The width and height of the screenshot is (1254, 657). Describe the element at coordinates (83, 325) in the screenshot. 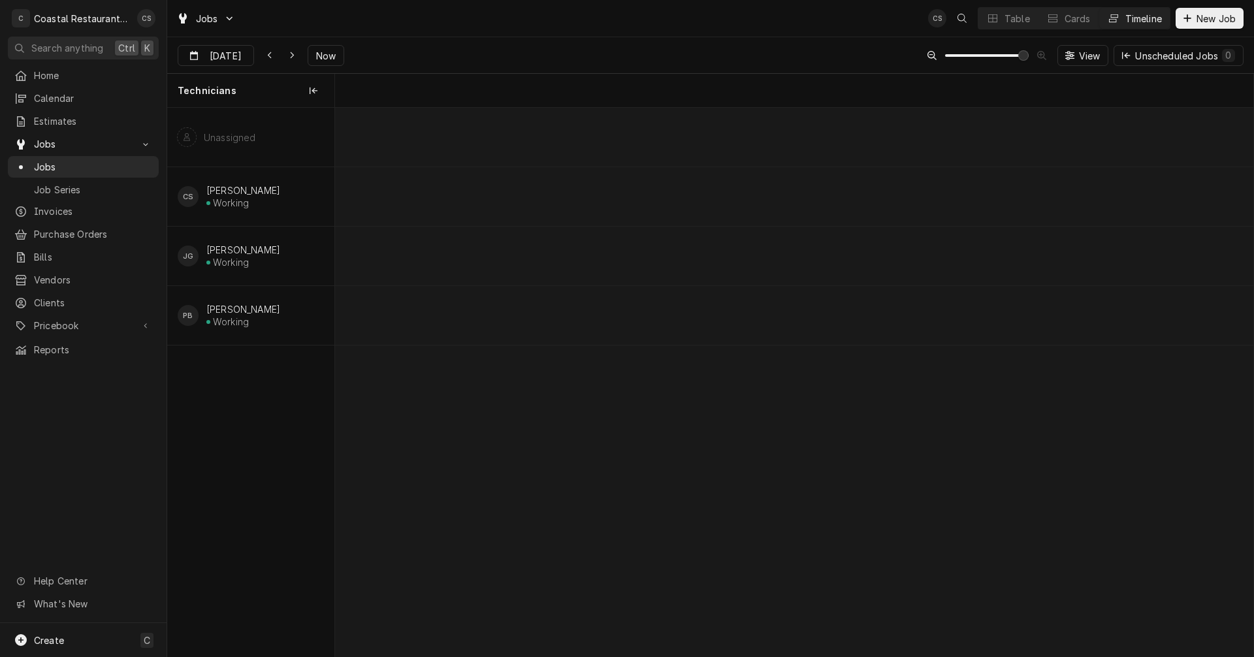

I see `span: Pricebook` at that location.